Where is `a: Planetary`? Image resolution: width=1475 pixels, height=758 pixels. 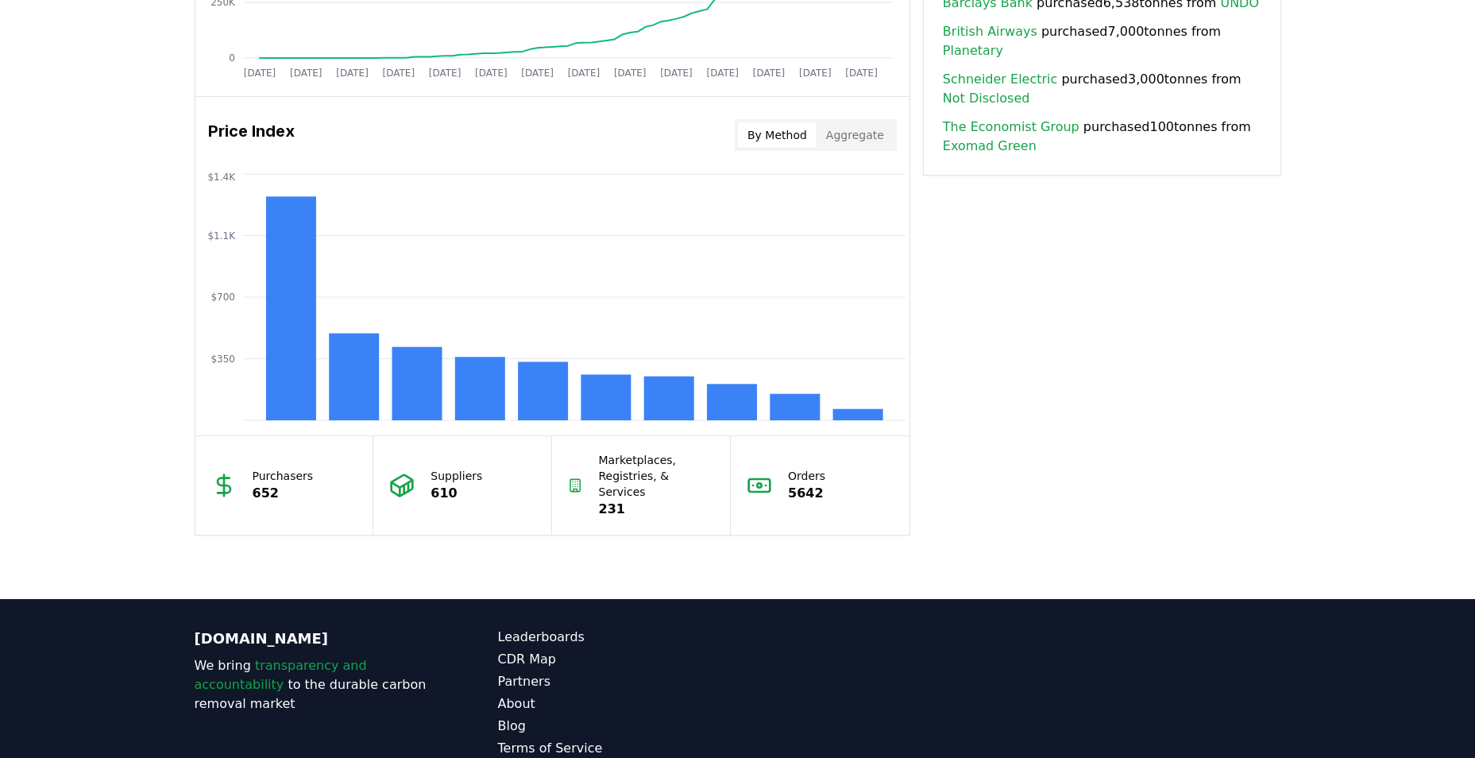
a: Planetary is located at coordinates (973, 51).